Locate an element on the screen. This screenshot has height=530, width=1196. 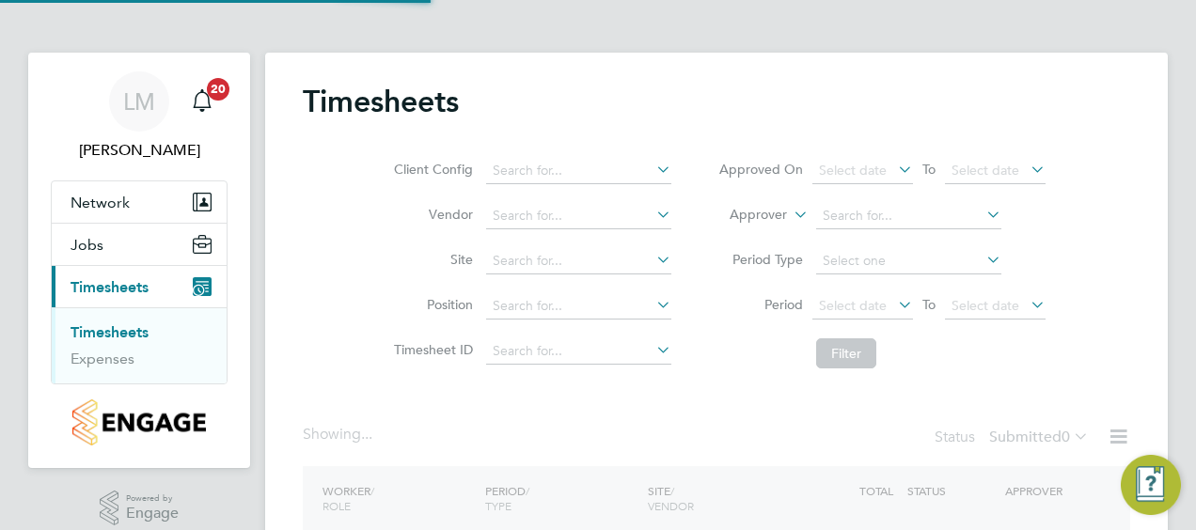
button: Network is located at coordinates (139, 202).